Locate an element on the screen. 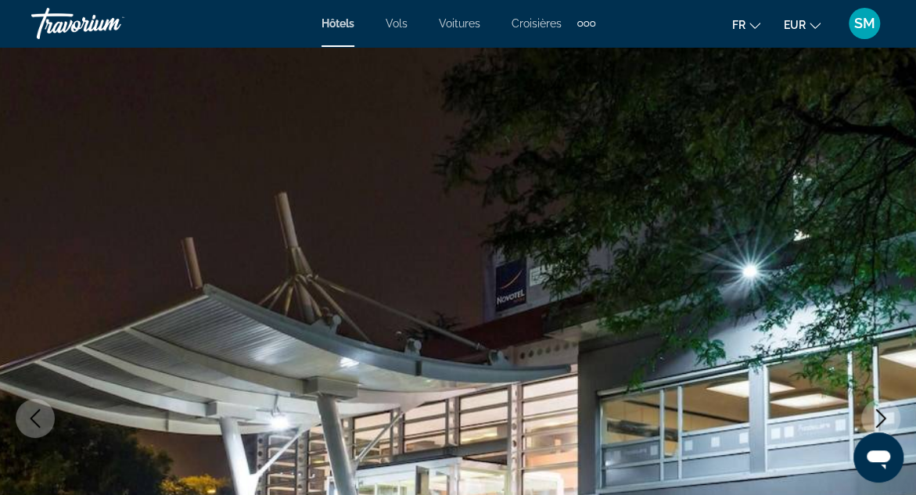 The width and height of the screenshot is (916, 495). span: fr is located at coordinates (738, 25).